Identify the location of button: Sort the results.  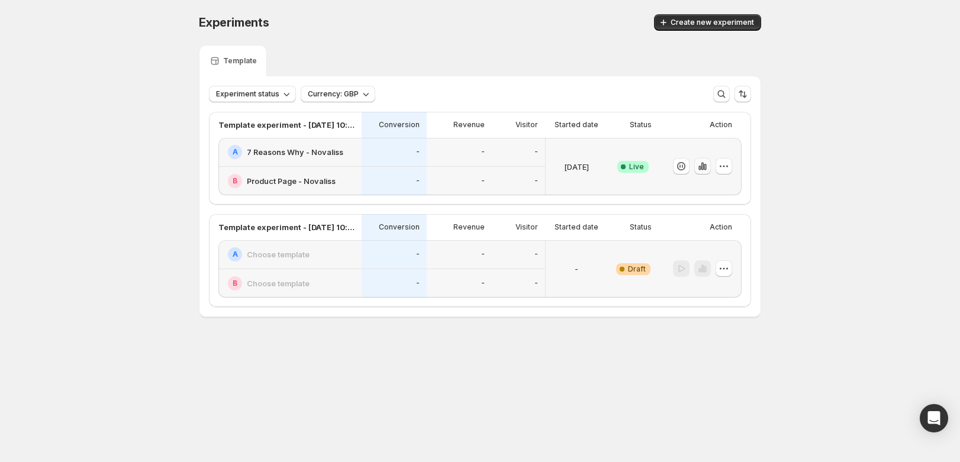
(743, 94).